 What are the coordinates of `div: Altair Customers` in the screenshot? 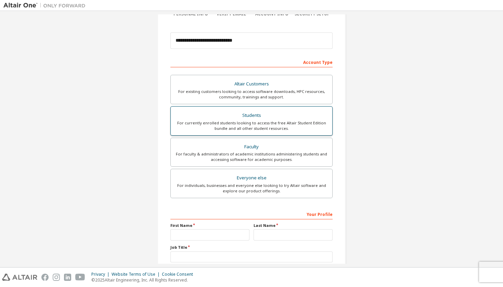 It's located at (251, 84).